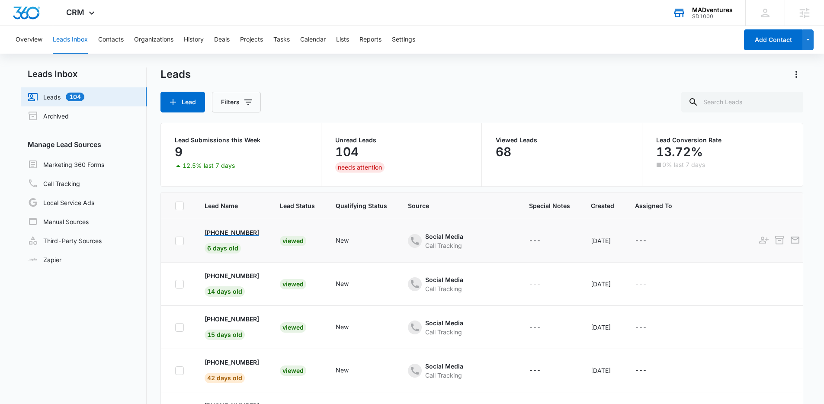 The width and height of the screenshot is (824, 404). Describe the element at coordinates (232, 205) in the screenshot. I see `span: Lead Name` at that location.